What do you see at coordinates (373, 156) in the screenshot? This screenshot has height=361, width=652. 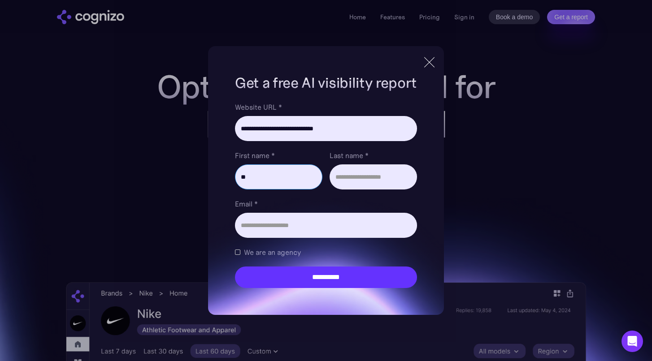 I see `label: Last name *` at bounding box center [373, 156].